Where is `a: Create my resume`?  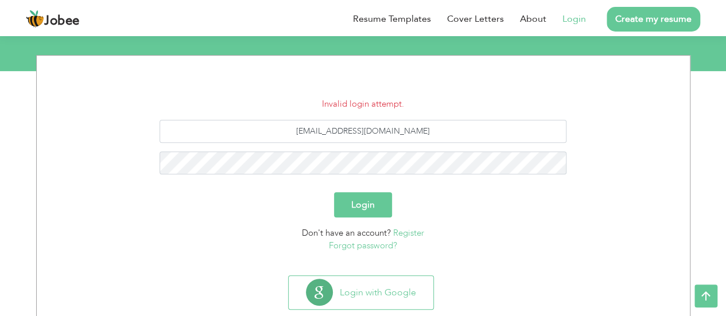
a: Create my resume is located at coordinates (653, 19).